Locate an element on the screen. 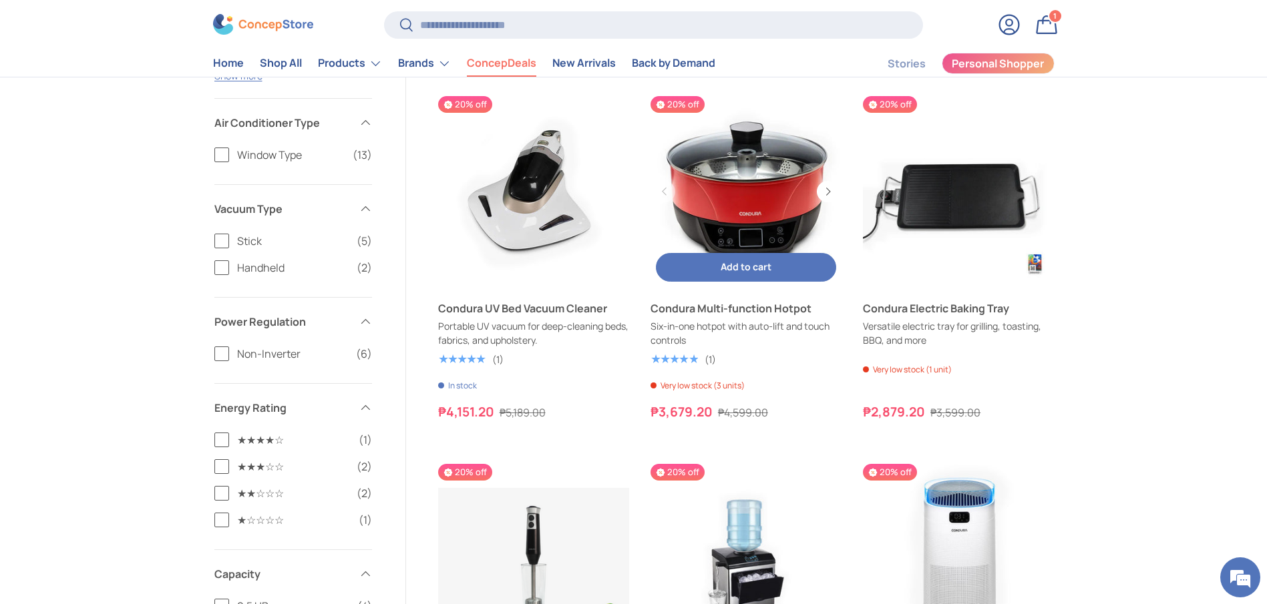 The image size is (1267, 604). span: Energy Rating is located at coordinates (283, 408).